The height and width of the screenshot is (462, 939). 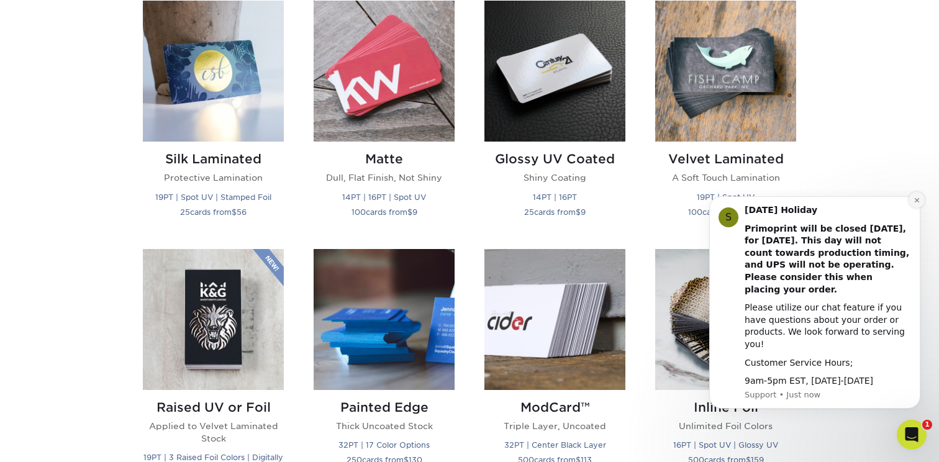 I want to click on div: 1 notification, so click(x=124, y=141).